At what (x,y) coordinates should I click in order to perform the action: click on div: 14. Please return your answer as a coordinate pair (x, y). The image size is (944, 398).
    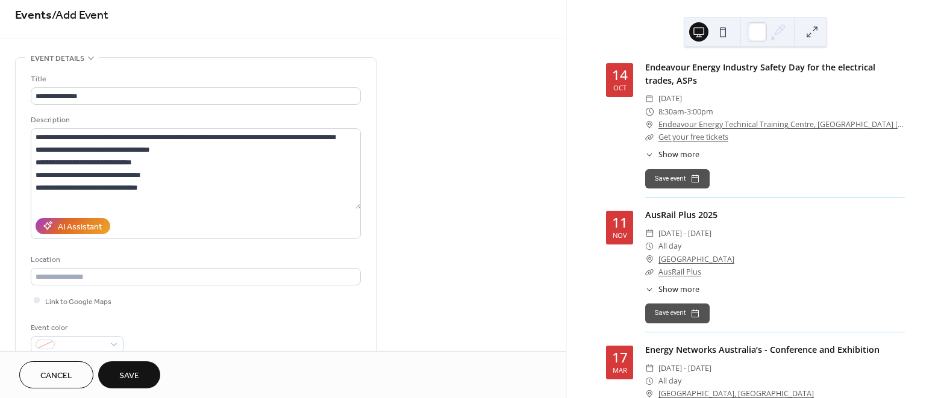
    Looking at the image, I should click on (620, 75).